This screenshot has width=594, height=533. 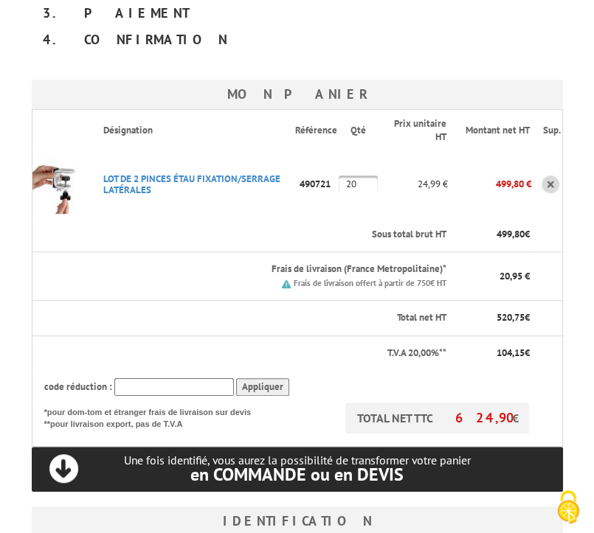 What do you see at coordinates (510, 353) in the screenshot?
I see `span: 104,15` at bounding box center [510, 353].